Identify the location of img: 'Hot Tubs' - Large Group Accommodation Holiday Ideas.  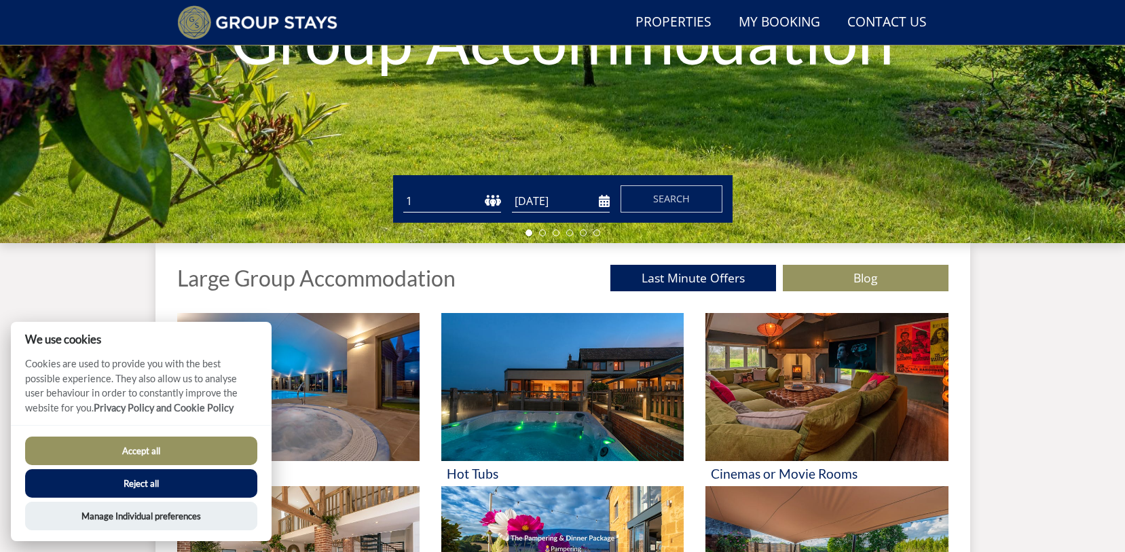
(562, 387).